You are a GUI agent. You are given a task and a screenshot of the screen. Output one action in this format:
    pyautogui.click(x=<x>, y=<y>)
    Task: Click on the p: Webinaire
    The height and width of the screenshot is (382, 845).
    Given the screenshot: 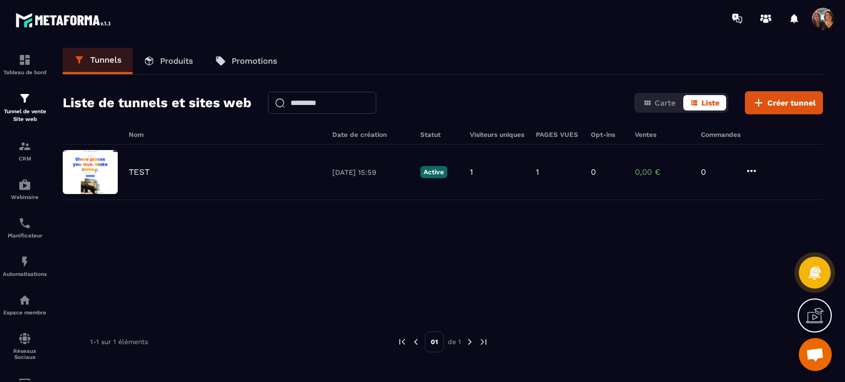 What is the action you would take?
    pyautogui.click(x=25, y=197)
    